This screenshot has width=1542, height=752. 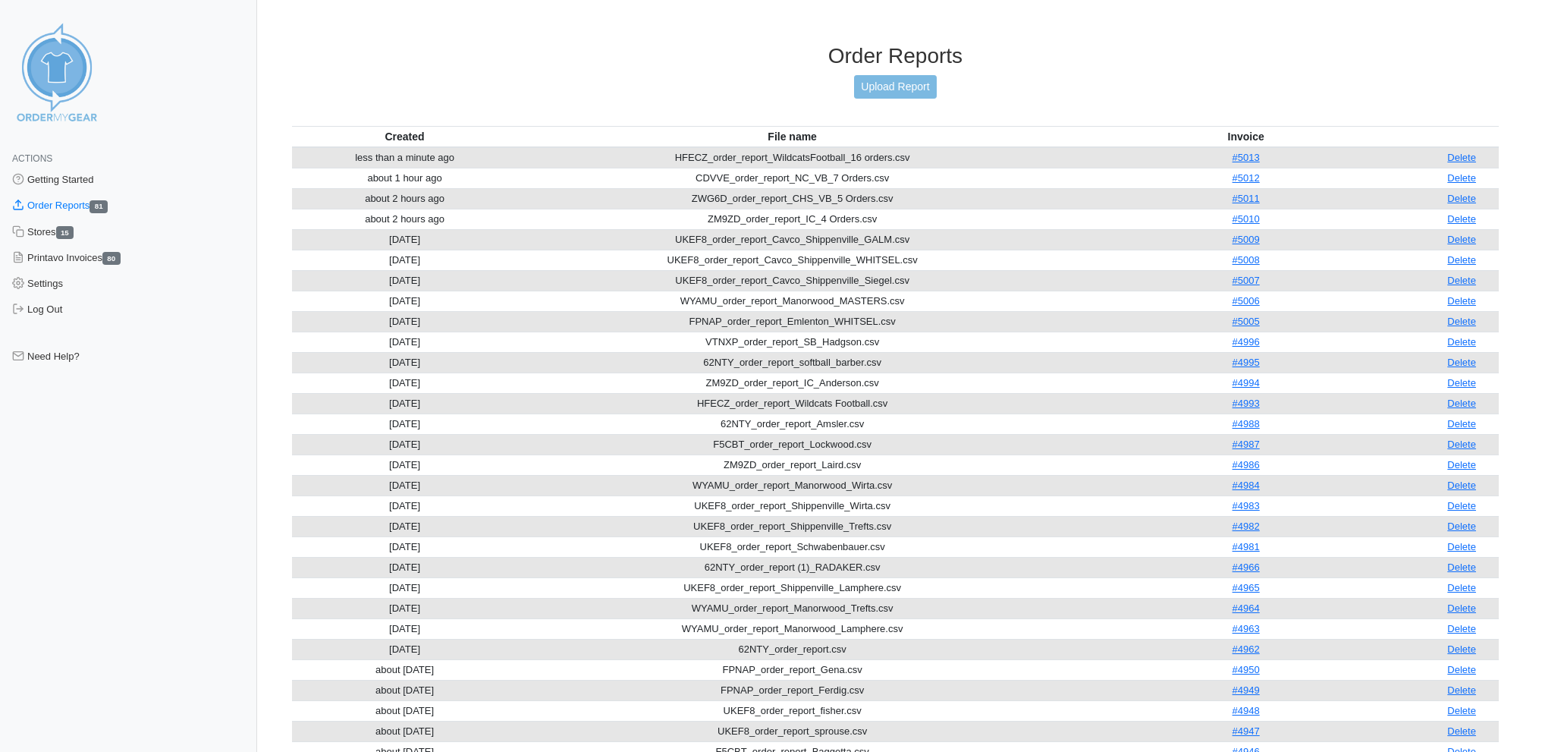 What do you see at coordinates (1246, 505) in the screenshot?
I see `a: #4983` at bounding box center [1246, 505].